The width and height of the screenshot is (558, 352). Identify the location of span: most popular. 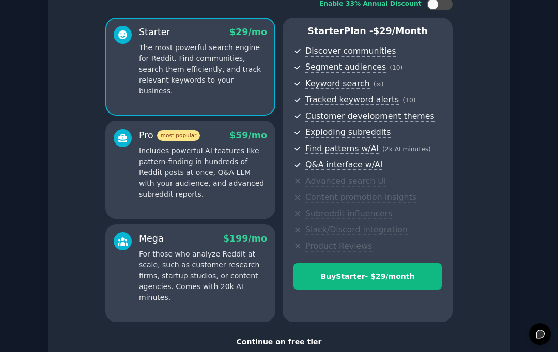
(179, 135).